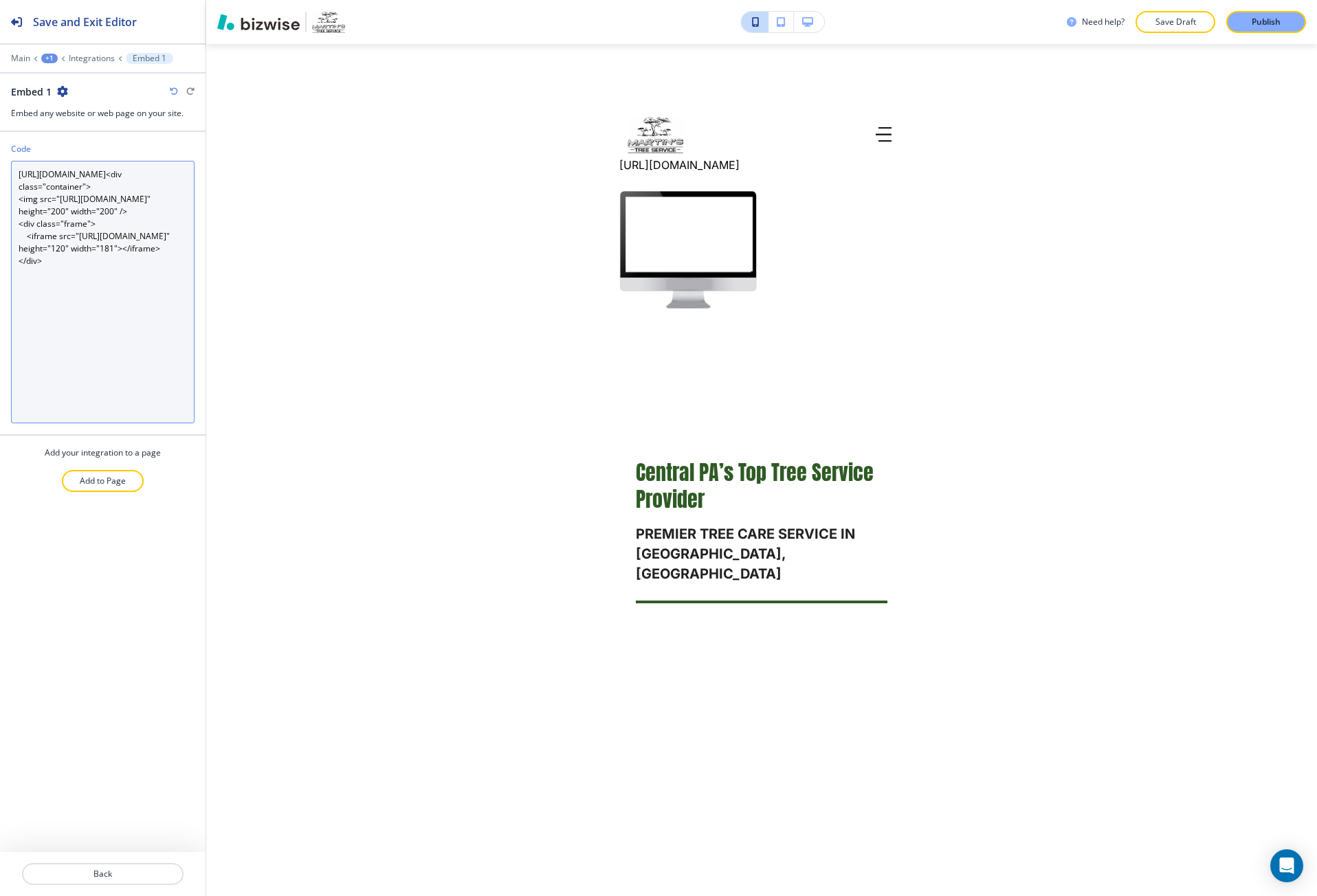  Describe the element at coordinates (328, 22) in the screenshot. I see `img: Your Logo` at that location.